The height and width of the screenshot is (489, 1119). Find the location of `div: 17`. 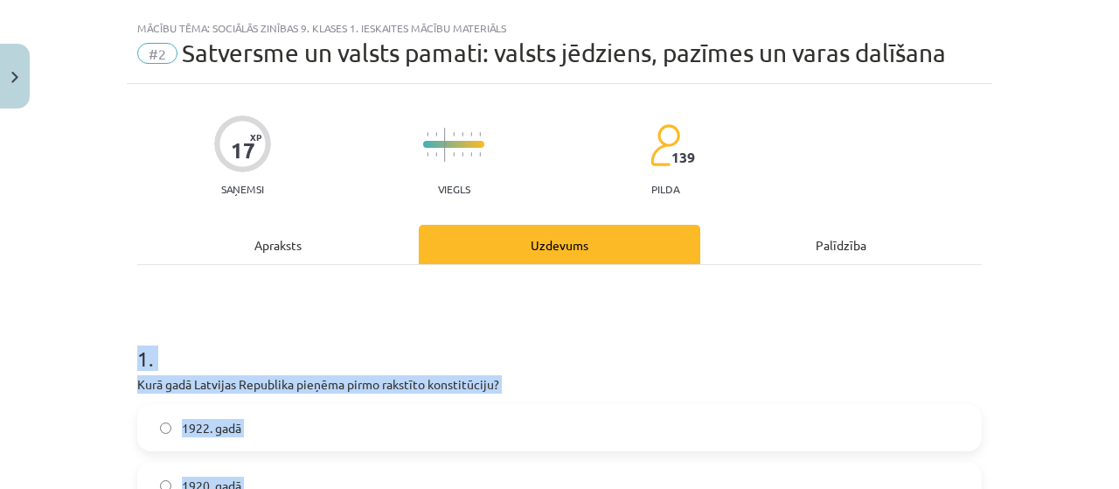

div: 17 is located at coordinates (243, 150).